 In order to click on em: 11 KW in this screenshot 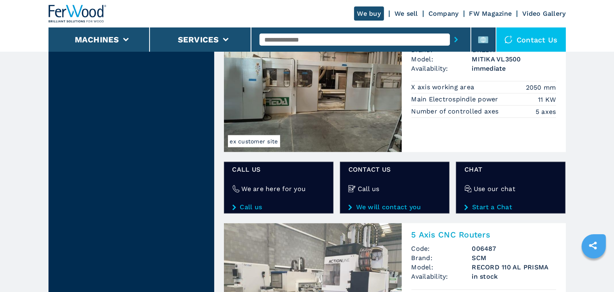, I will do `click(547, 99)`.